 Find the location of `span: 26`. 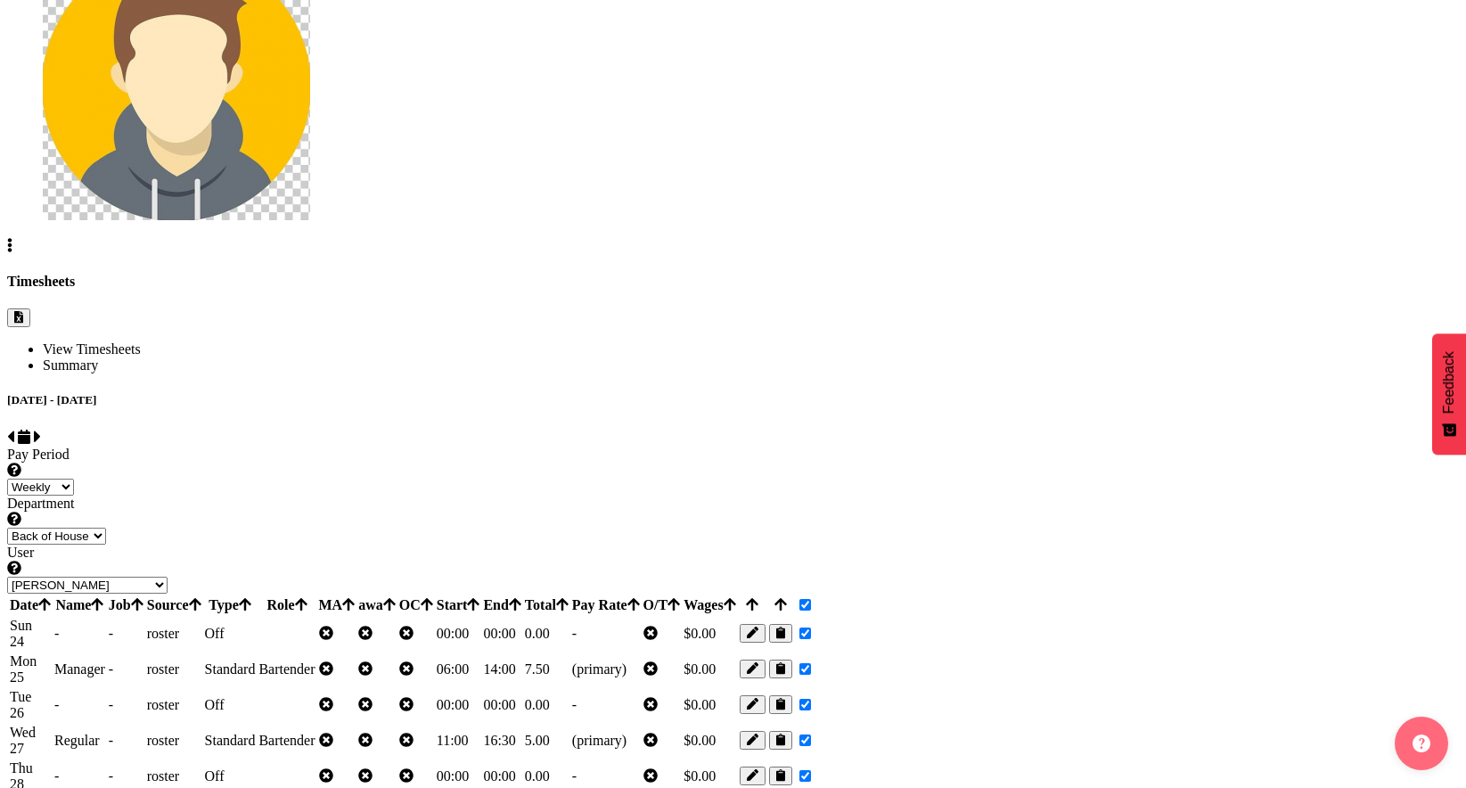

span: 26 is located at coordinates (17, 712).